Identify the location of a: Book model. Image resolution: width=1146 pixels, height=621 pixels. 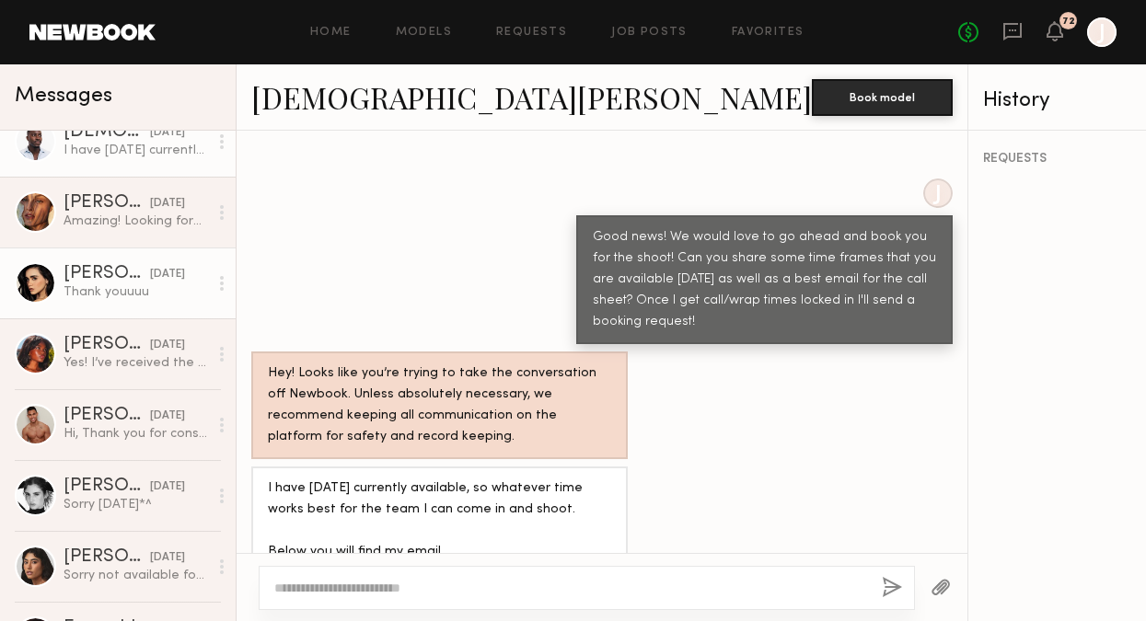
(882, 96).